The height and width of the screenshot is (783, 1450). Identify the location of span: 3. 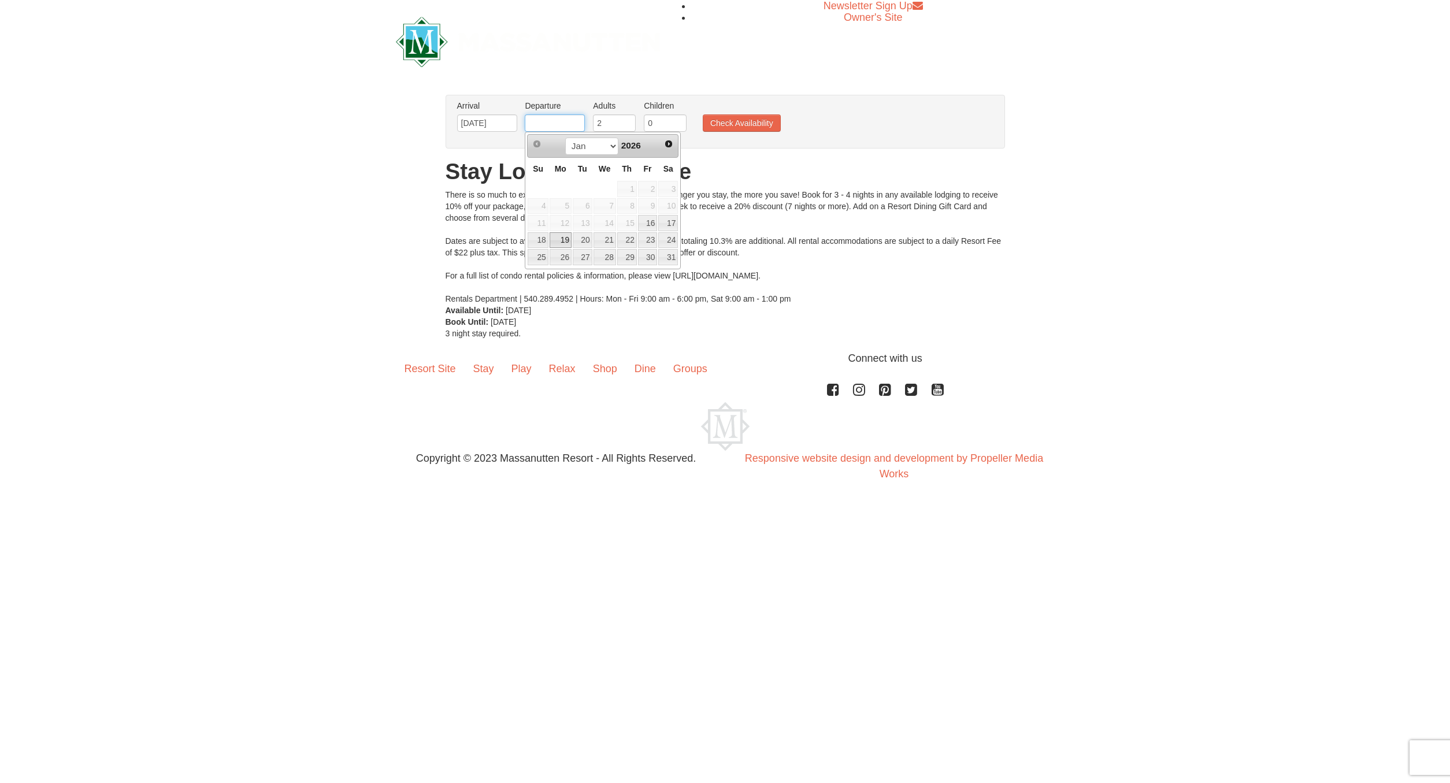
(668, 189).